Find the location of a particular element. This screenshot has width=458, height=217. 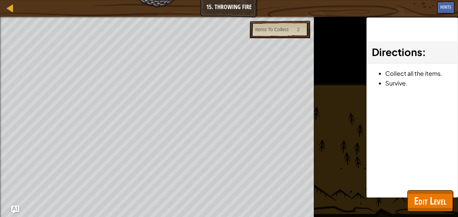

div: Items To Collect is located at coordinates (271, 29).